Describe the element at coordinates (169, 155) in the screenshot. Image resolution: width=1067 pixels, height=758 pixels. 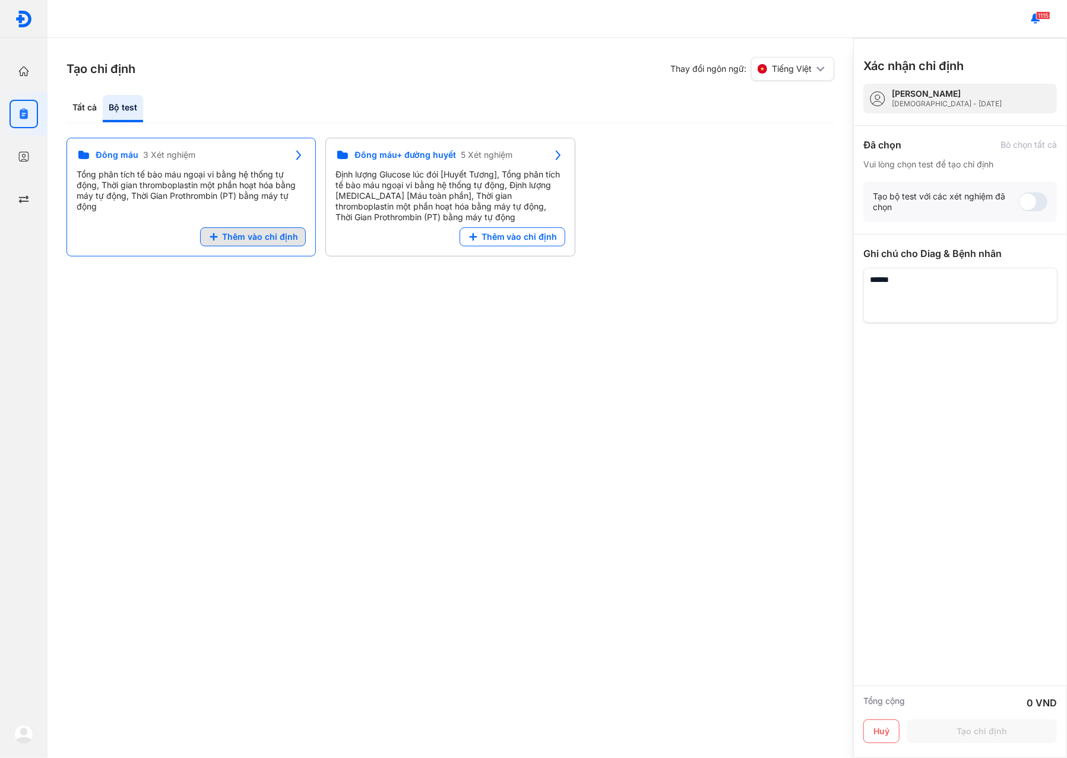
I see `span: 3 Xét nghiệm` at that location.